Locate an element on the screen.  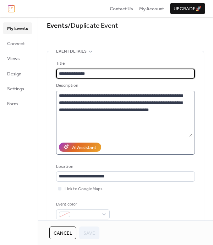
a: My Events is located at coordinates (17, 28).